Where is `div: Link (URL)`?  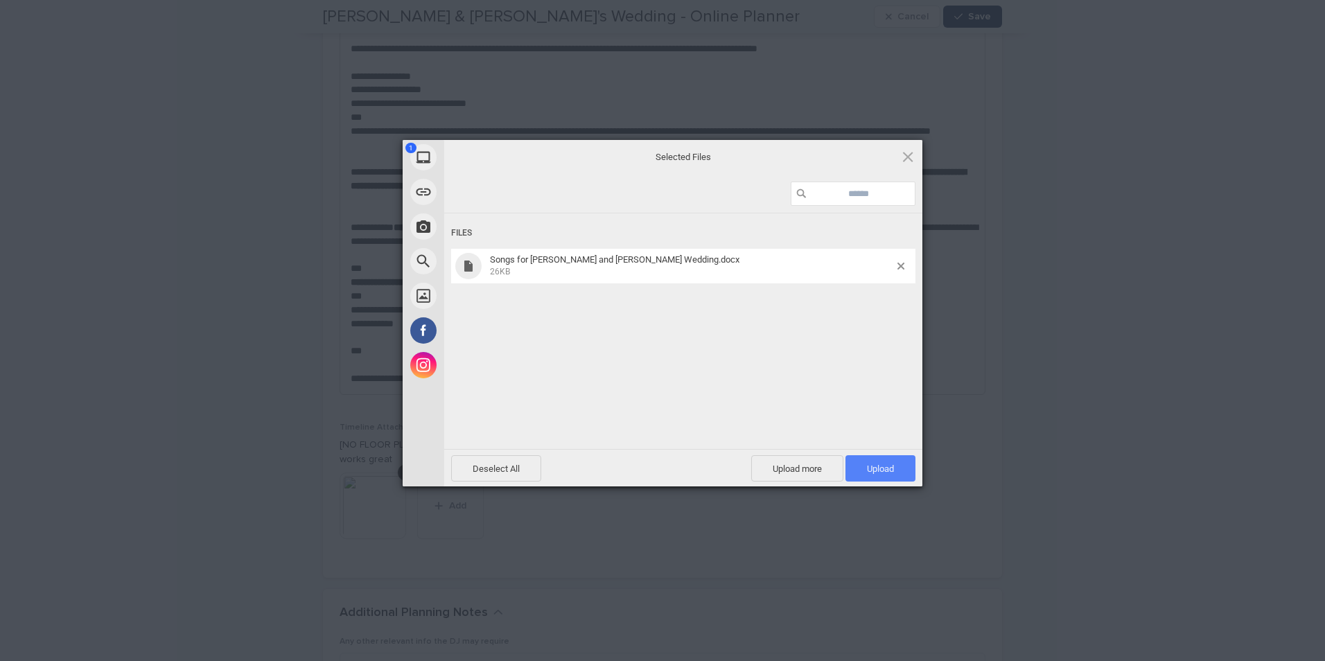
div: Link (URL) is located at coordinates (486, 192).